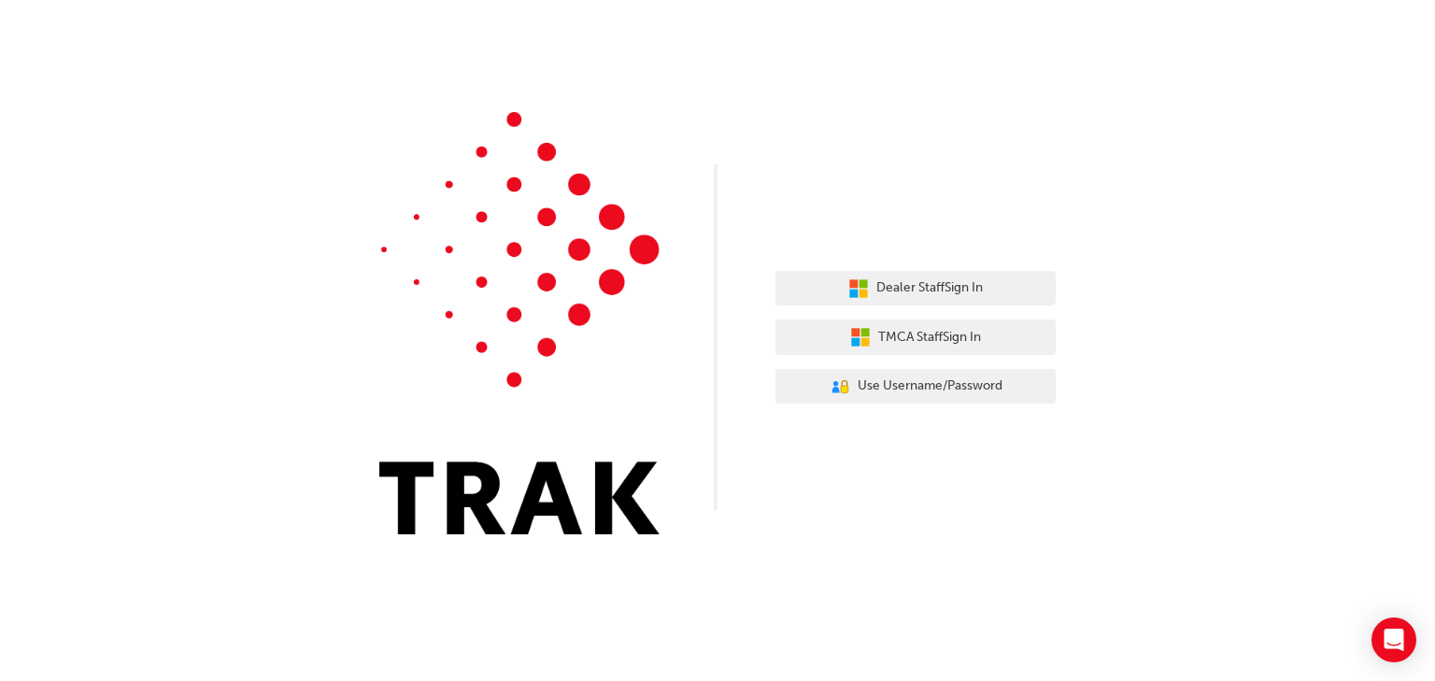  Describe the element at coordinates (519, 323) in the screenshot. I see `img: Trak` at that location.